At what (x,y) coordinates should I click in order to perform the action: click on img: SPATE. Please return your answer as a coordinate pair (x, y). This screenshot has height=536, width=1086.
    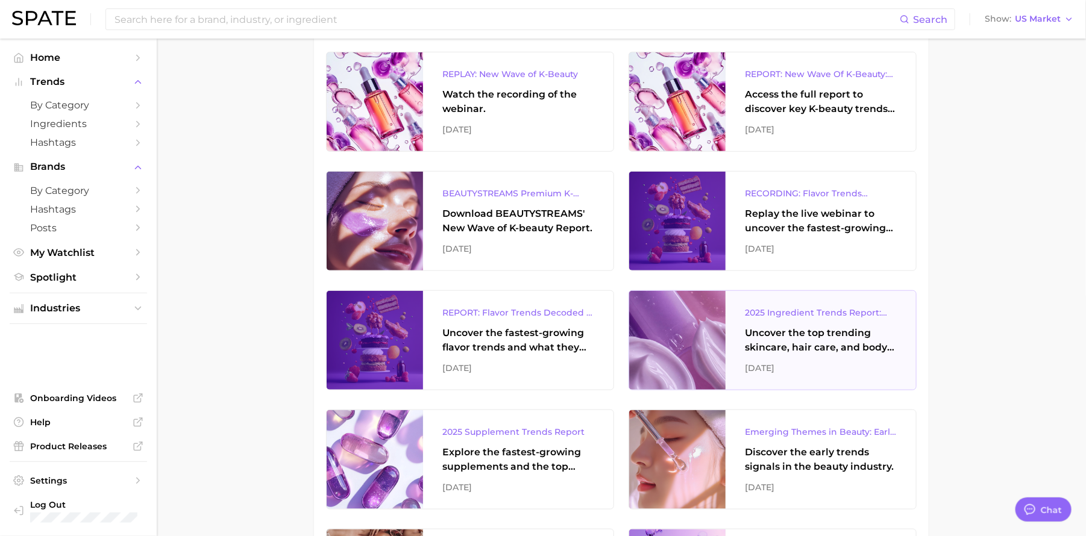
    Looking at the image, I should click on (44, 18).